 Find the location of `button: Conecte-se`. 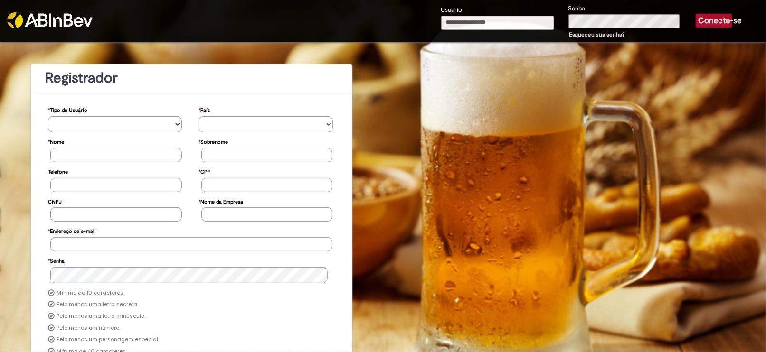

button: Conecte-se is located at coordinates (713, 20).